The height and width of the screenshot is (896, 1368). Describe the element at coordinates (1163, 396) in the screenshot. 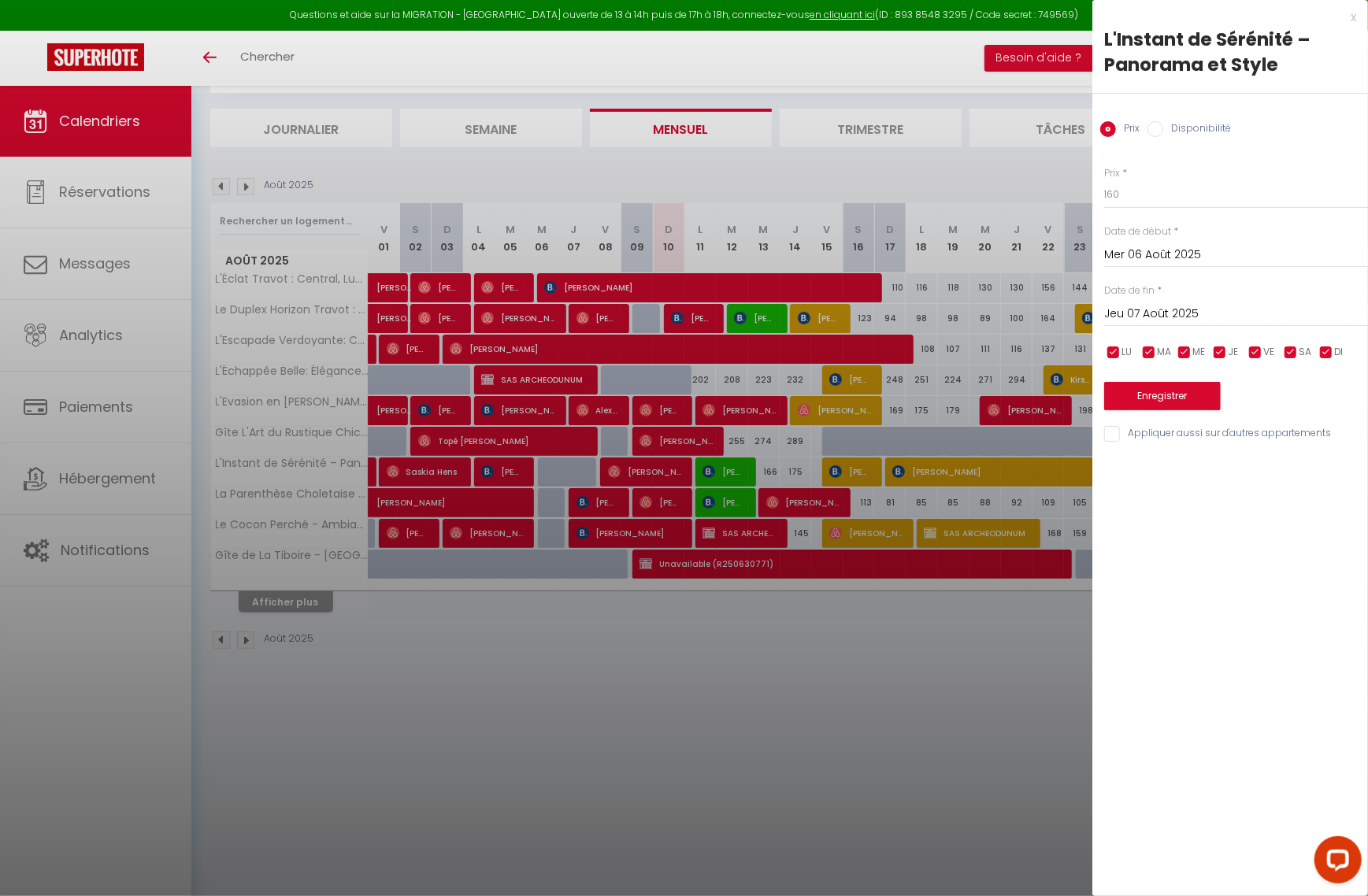

I see `button: Enregistrer` at that location.